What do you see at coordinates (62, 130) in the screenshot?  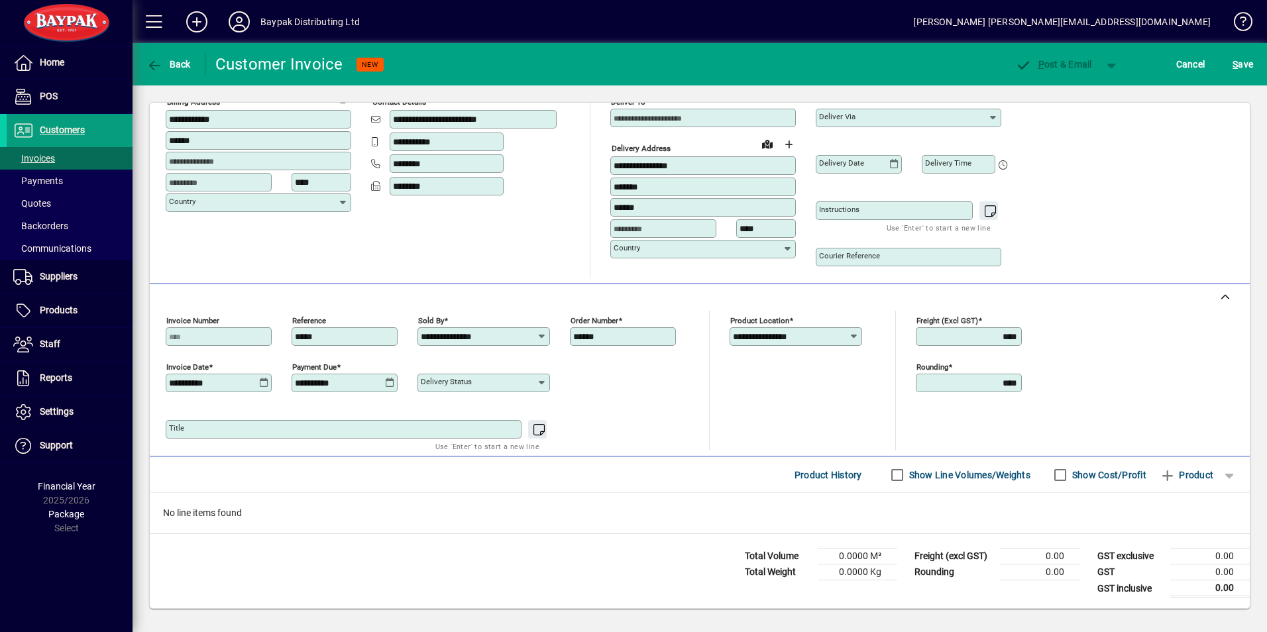 I see `span: Customers` at bounding box center [62, 130].